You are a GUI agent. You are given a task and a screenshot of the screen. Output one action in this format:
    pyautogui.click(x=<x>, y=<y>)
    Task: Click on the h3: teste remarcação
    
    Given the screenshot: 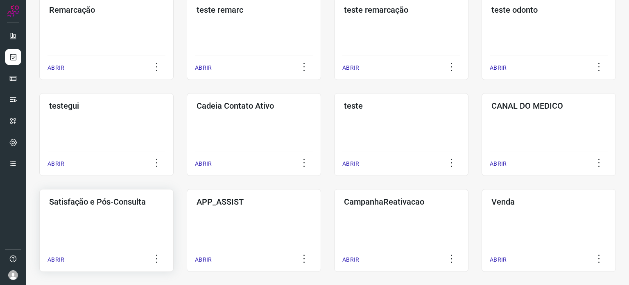 What is the action you would take?
    pyautogui.click(x=401, y=10)
    